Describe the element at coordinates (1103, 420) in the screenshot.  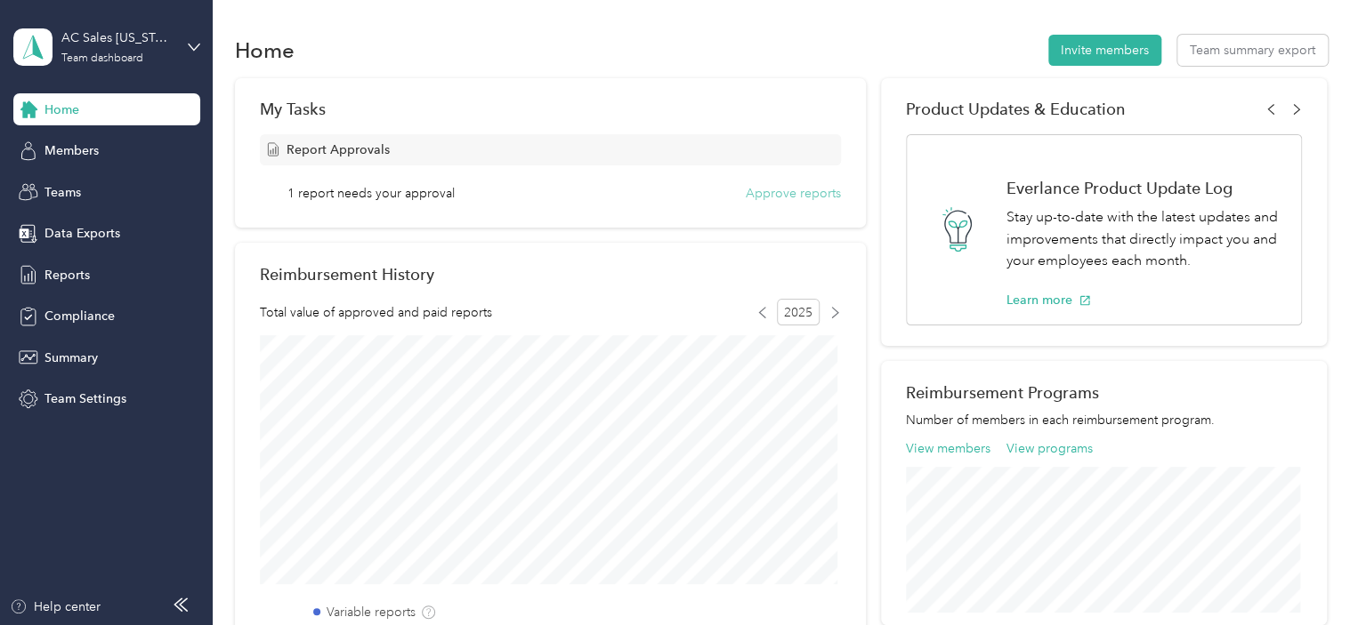
I see `p: Number of members in each reimbursement program.` at that location.